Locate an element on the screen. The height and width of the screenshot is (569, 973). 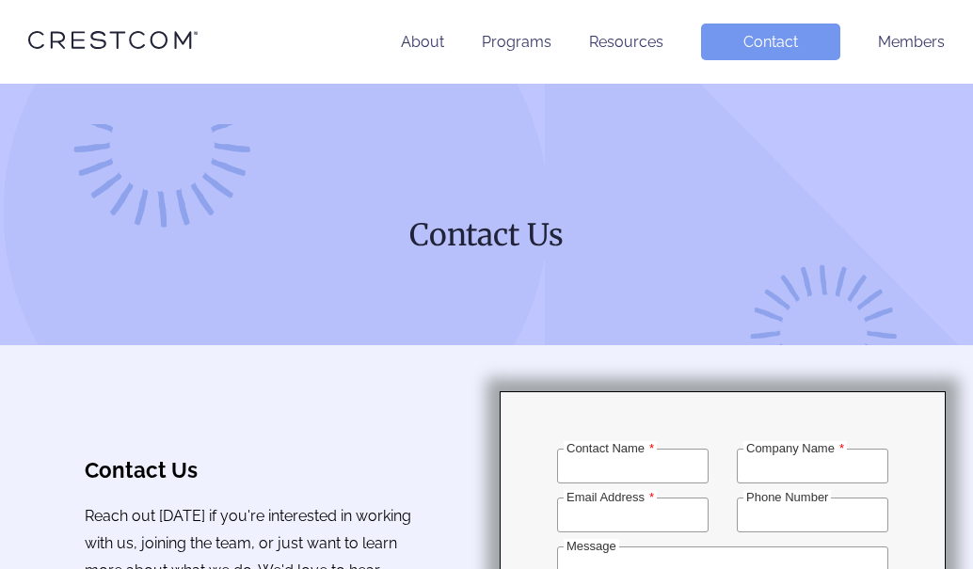
label: Company Name is located at coordinates (795, 448).